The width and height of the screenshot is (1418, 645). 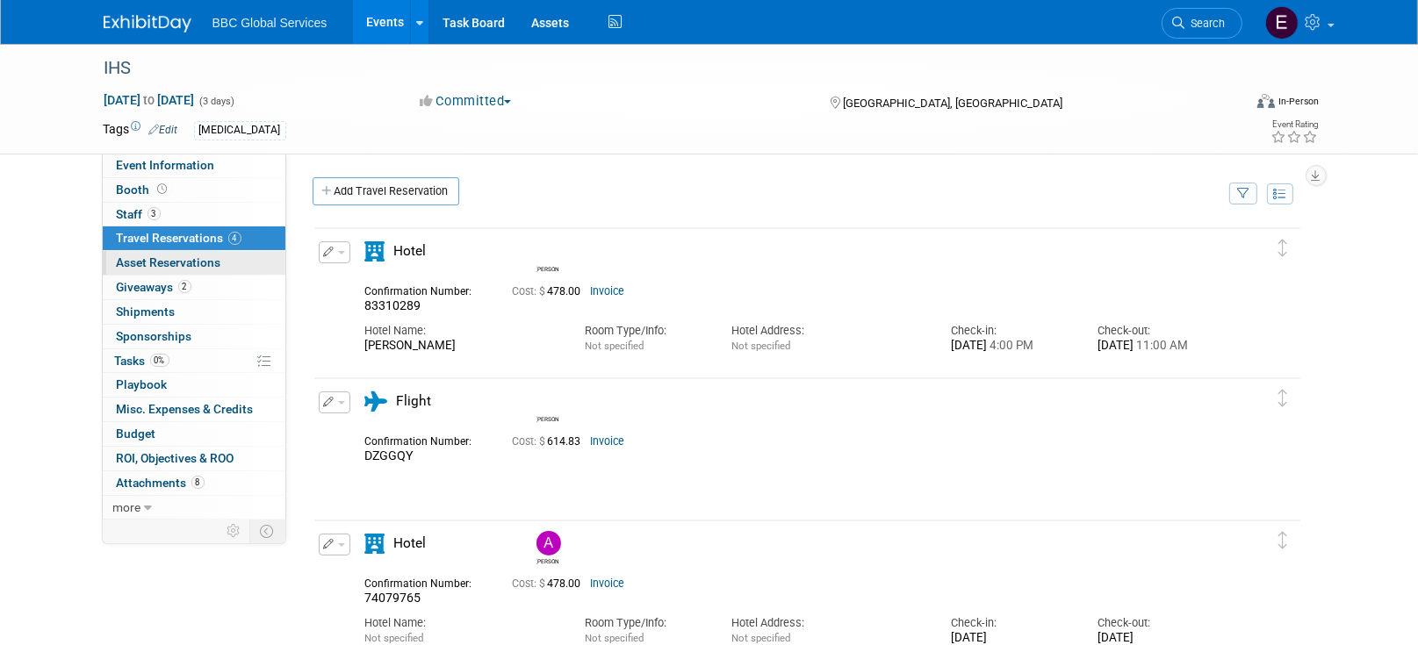 What do you see at coordinates (393, 306) in the screenshot?
I see `span: 83310289` at bounding box center [393, 306].